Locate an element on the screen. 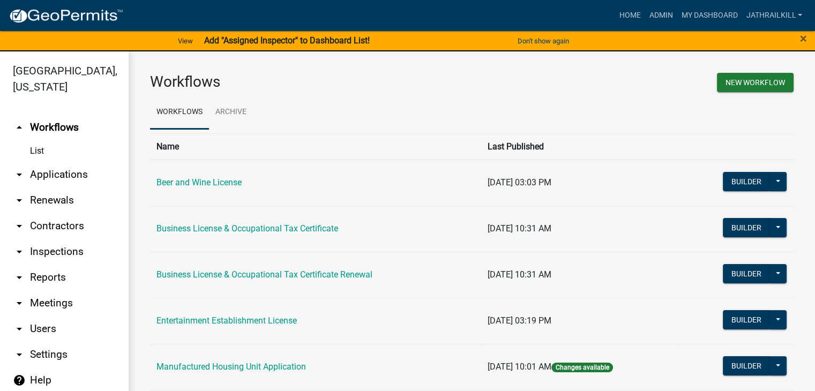 The image size is (815, 391). a: Beer and Wine License is located at coordinates (199, 182).